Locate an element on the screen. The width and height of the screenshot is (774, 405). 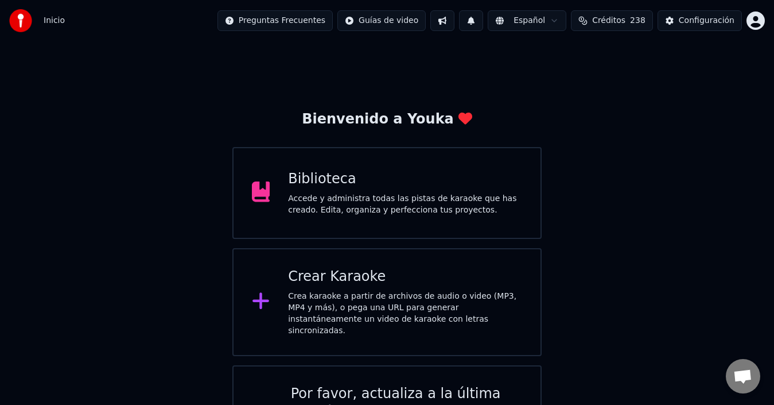
button: Preguntas Frecuentes is located at coordinates (275, 21).